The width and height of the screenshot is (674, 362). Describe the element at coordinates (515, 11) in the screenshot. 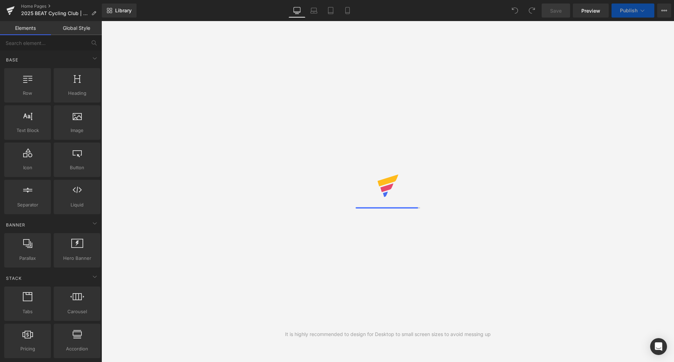

I see `button: Undo` at that location.